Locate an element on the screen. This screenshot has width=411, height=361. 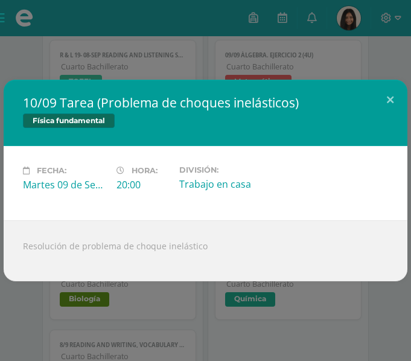
div: Trabajo en casa is located at coordinates (221, 184).